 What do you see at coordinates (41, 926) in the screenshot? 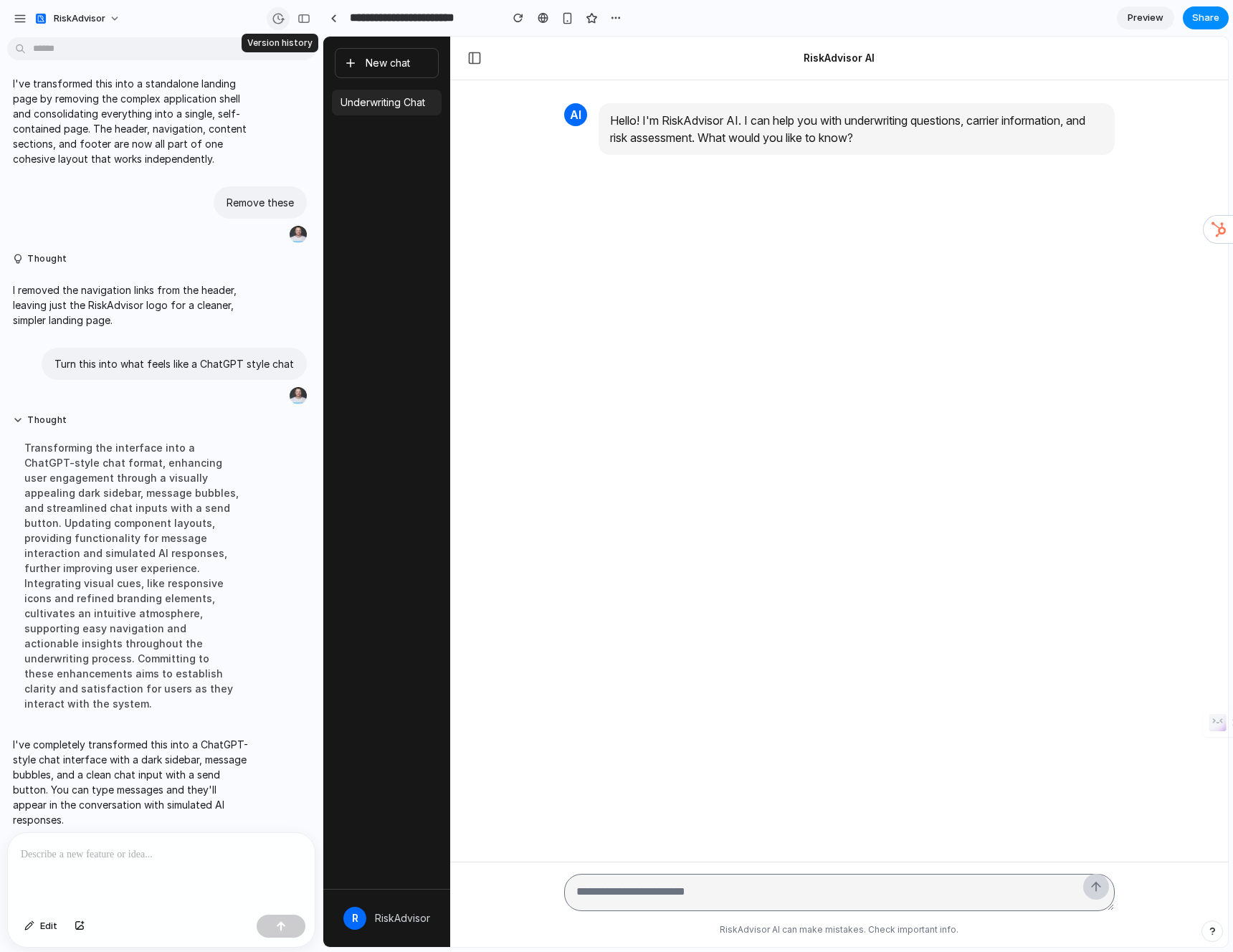
I see `button: Edit` at bounding box center [41, 926].